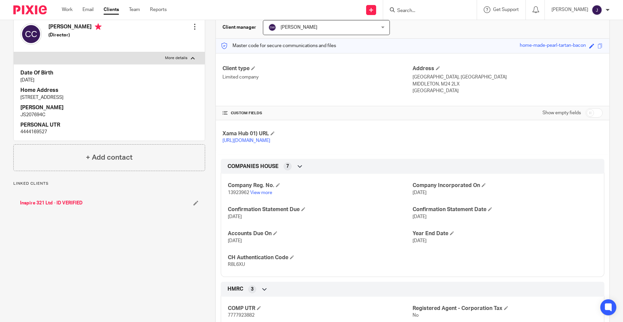 The image size is (623, 322). Describe the element at coordinates (288, 166) in the screenshot. I see `span: 7` at that location.